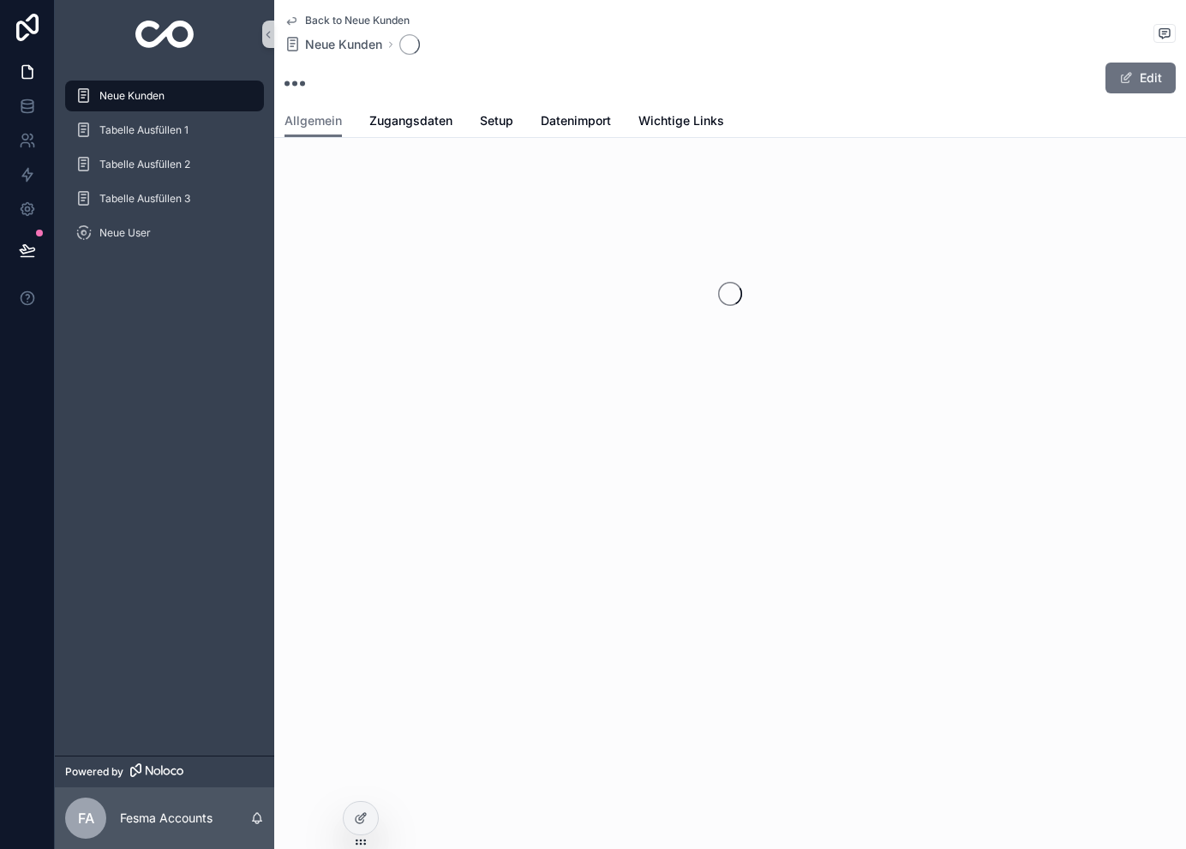 The image size is (1186, 849). I want to click on span: Datenimport, so click(576, 121).